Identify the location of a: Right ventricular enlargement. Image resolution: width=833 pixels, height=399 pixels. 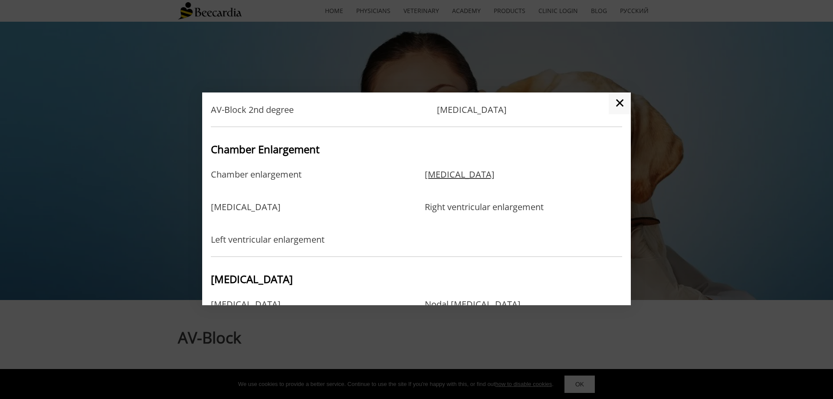
(484, 216).